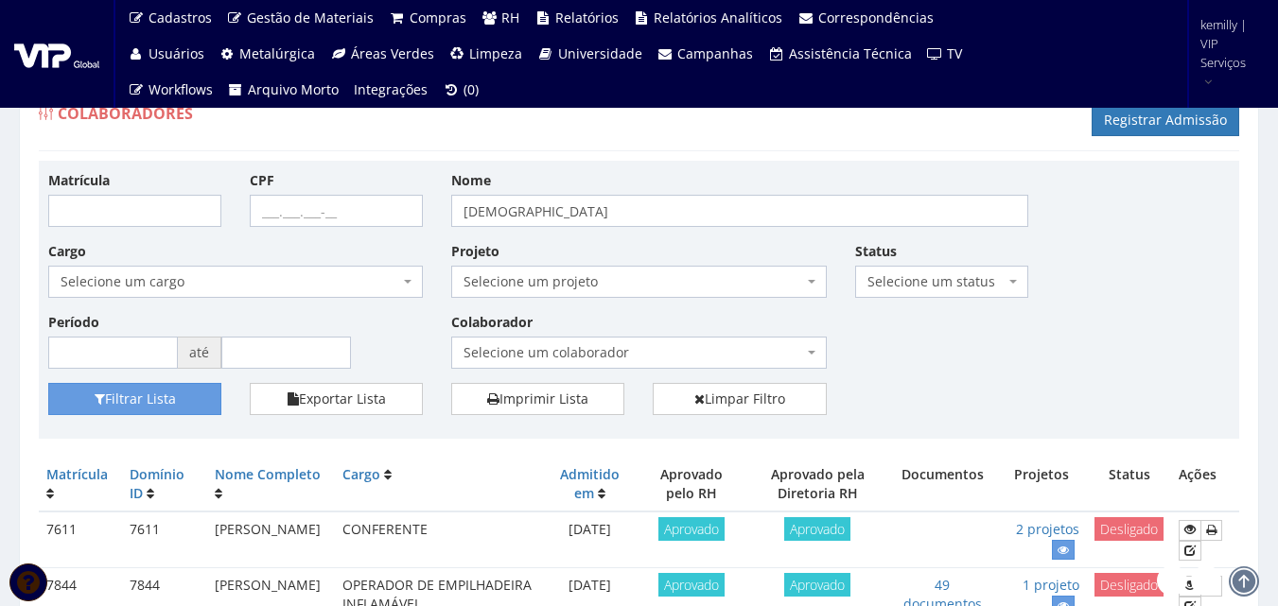 This screenshot has width=1278, height=606. I want to click on a: Admitido em, so click(589, 483).